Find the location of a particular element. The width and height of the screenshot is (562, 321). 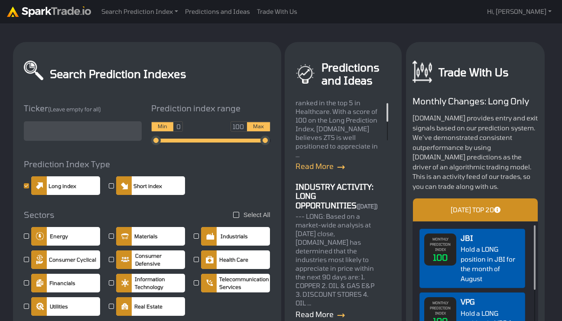

p: Consumer Cyclical is located at coordinates (72, 259).